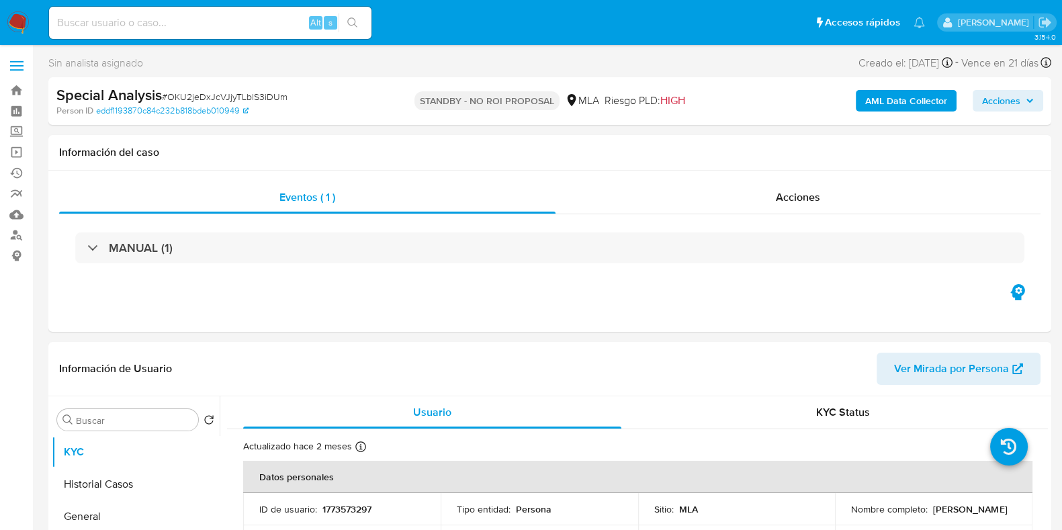 The image size is (1062, 530). I want to click on p: Sitio :, so click(664, 509).